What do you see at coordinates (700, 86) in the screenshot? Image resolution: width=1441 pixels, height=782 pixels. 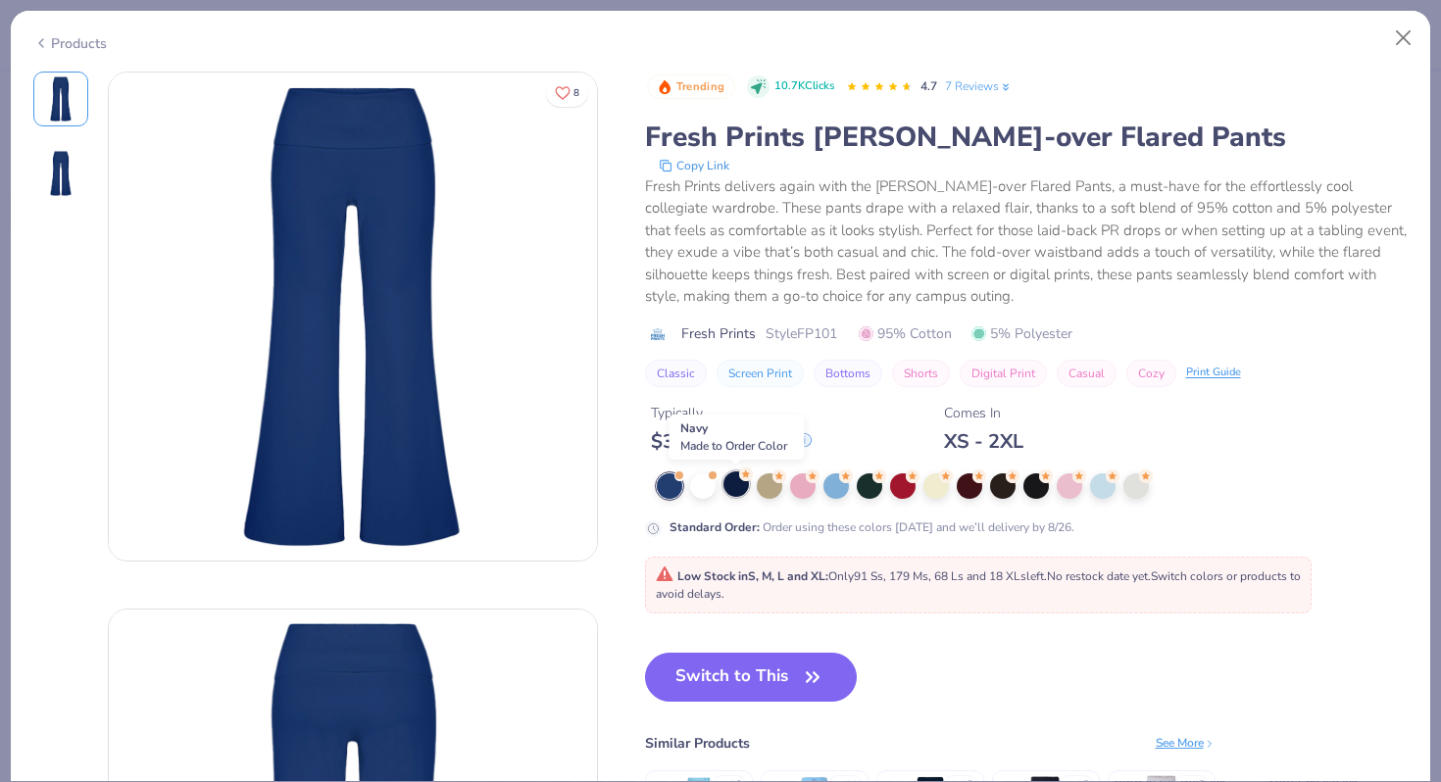 I see `span: Trending` at bounding box center [700, 86].